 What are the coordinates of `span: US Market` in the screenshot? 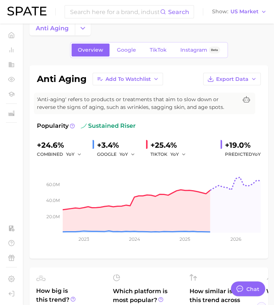 It's located at (245, 11).